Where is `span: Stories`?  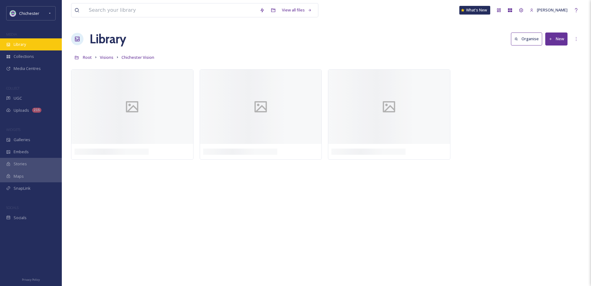 span: Stories is located at coordinates (20, 163).